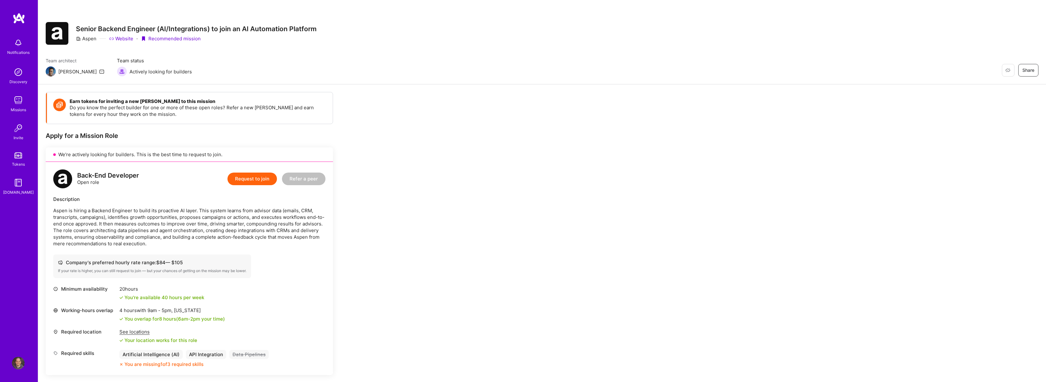  I want to click on button: Refer a peer, so click(304, 179).